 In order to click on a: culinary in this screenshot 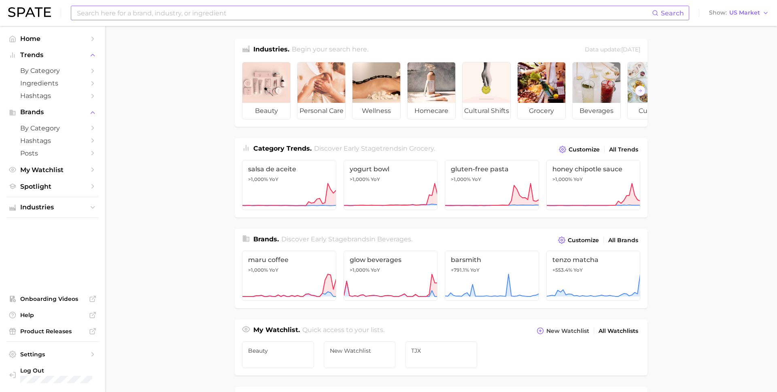, I will do `click(651, 91)`.